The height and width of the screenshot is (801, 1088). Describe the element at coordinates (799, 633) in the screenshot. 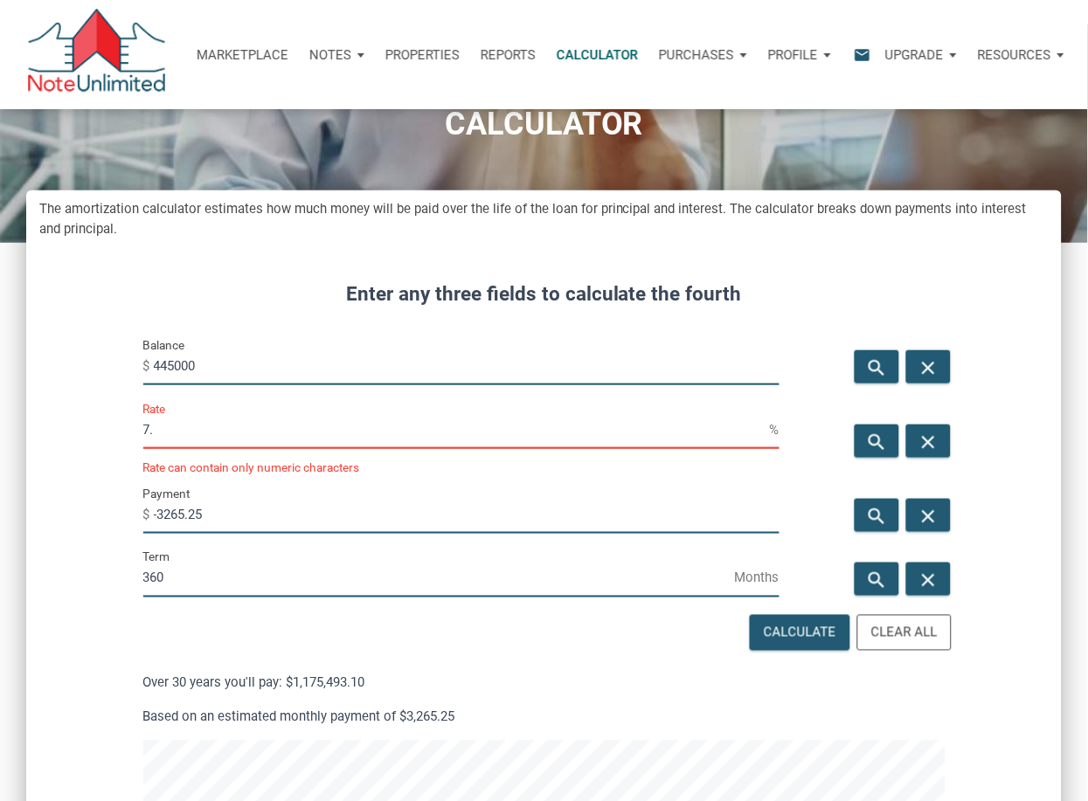

I see `div: Calculate` at that location.